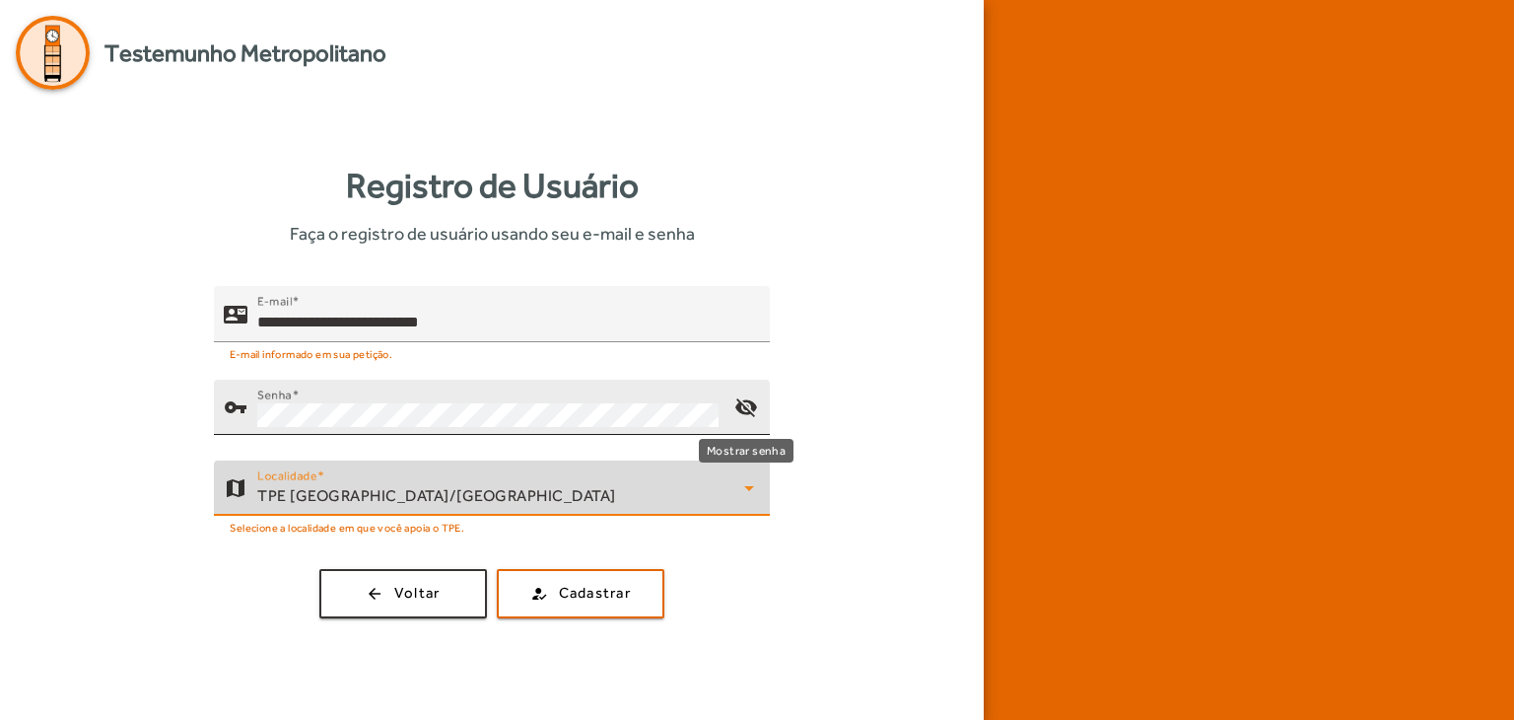  What do you see at coordinates (236, 313) in the screenshot?
I see `mat-icon: contact_mail` at bounding box center [236, 313].